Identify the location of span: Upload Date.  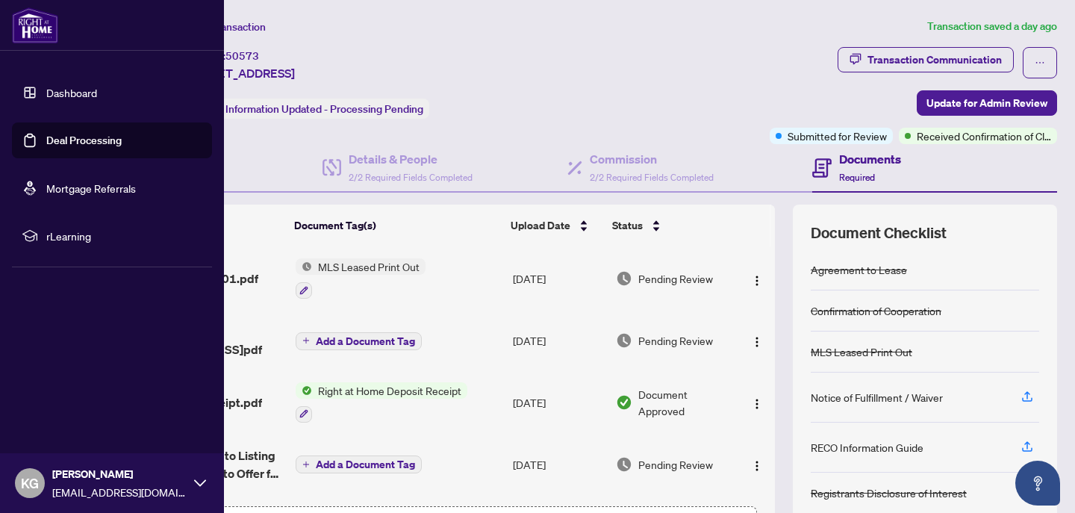
(540, 225).